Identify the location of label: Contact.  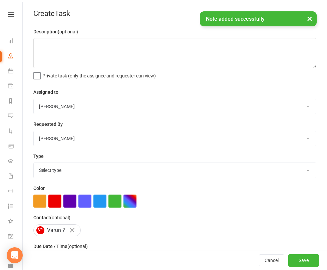
(52, 217).